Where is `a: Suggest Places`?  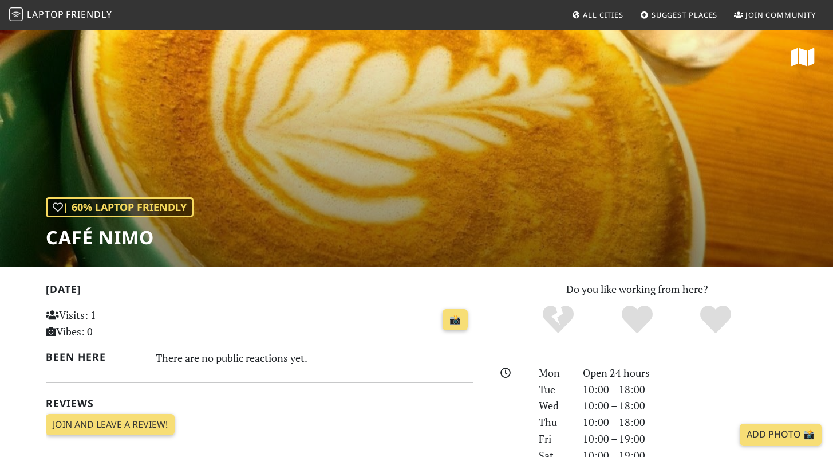 a: Suggest Places is located at coordinates (679, 15).